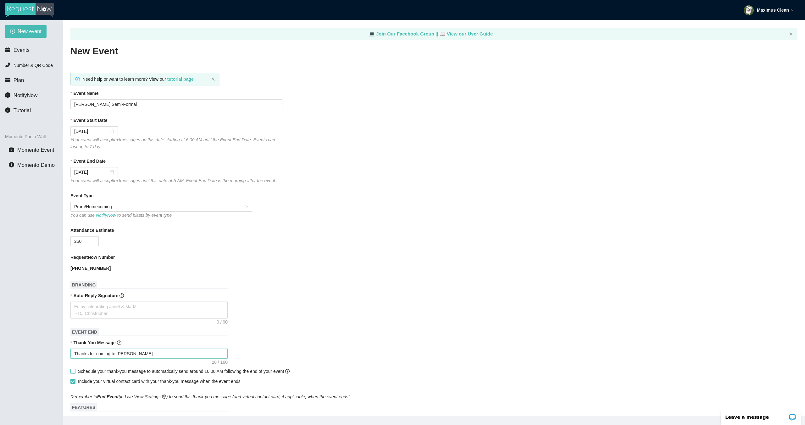  I want to click on b: Event Name, so click(86, 93).